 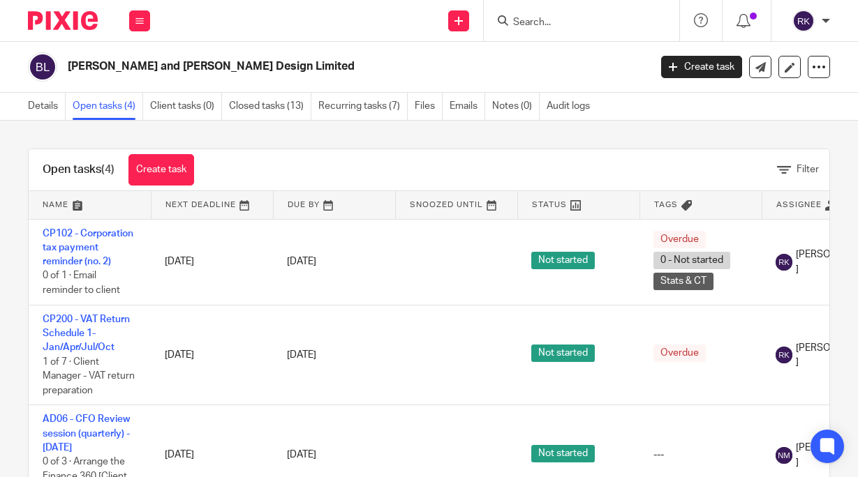 What do you see at coordinates (270, 106) in the screenshot?
I see `a: Closed tasks (13)` at bounding box center [270, 106].